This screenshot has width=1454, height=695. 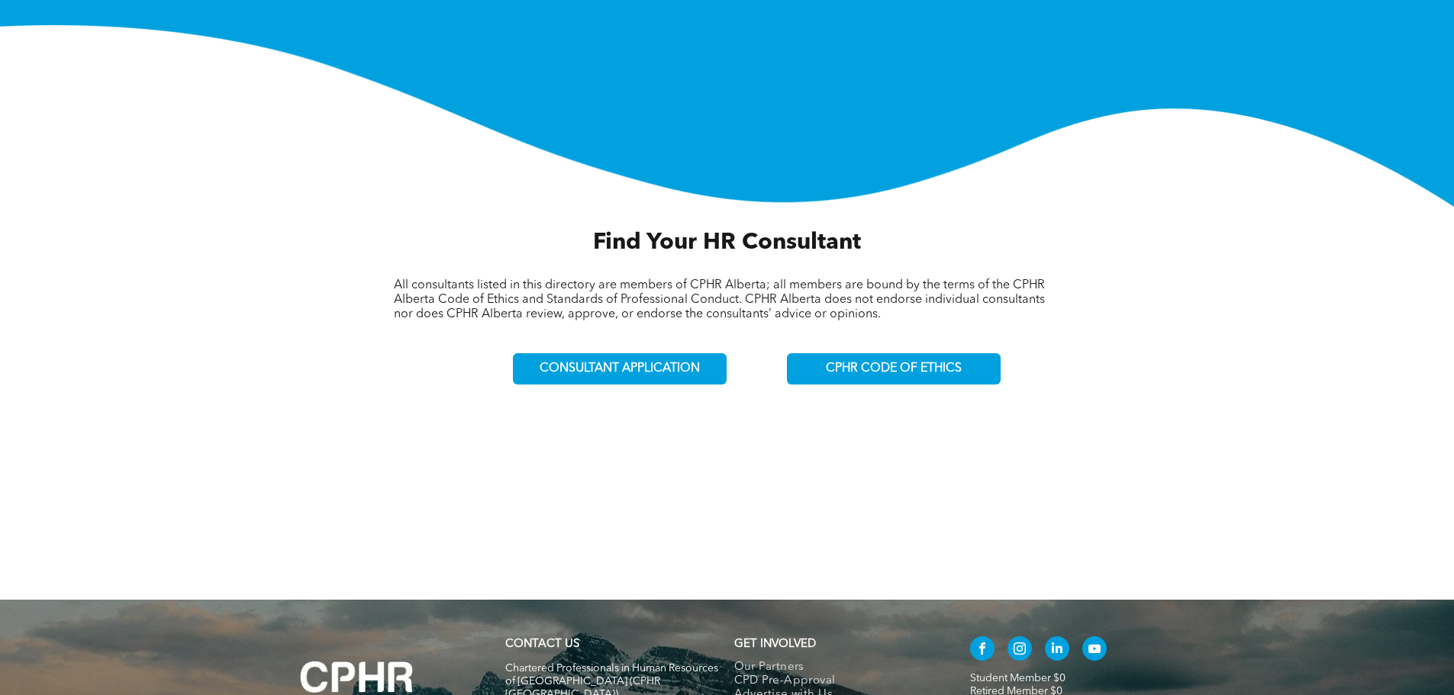 What do you see at coordinates (719, 300) in the screenshot?
I see `span: All consultants listed in this directory are members of CPHR Alberta; all members are bound by th...` at bounding box center [719, 300].